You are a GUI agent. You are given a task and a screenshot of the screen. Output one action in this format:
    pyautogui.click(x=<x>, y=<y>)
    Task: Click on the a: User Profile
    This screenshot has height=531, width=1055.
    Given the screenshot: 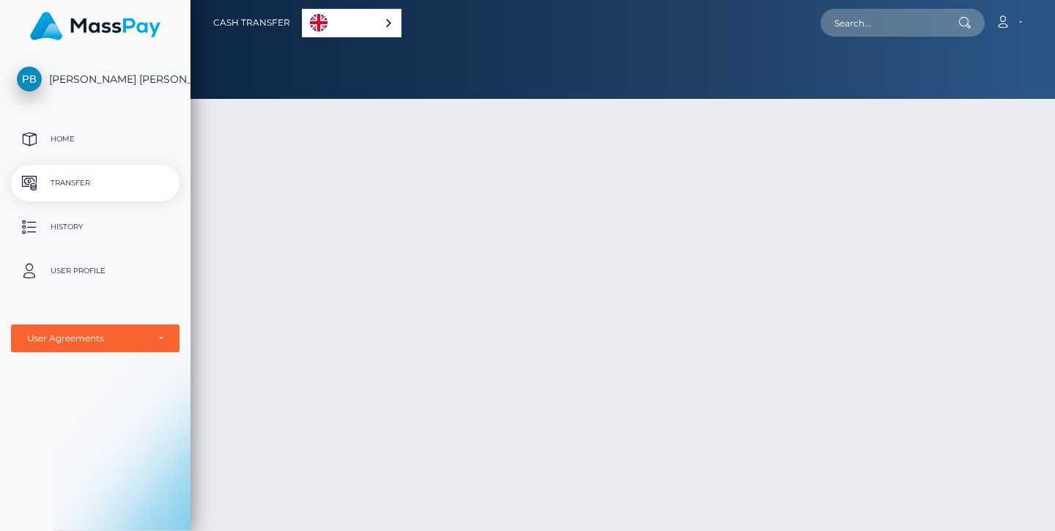 What is the action you would take?
    pyautogui.click(x=95, y=271)
    